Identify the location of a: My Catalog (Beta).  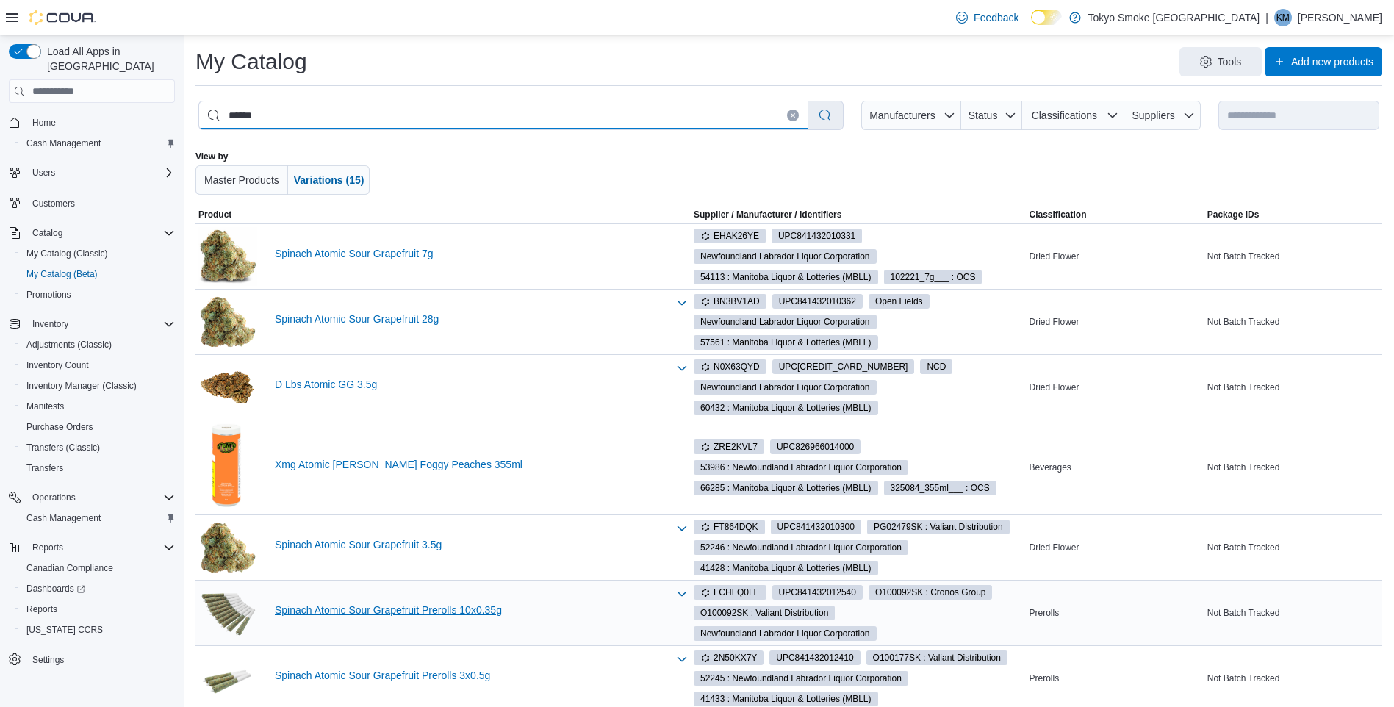
(62, 274).